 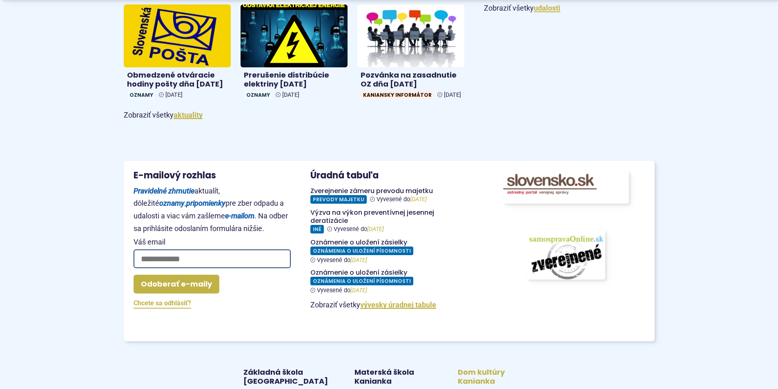 What do you see at coordinates (212, 259) in the screenshot?
I see `input: Váš email` at bounding box center [212, 259].